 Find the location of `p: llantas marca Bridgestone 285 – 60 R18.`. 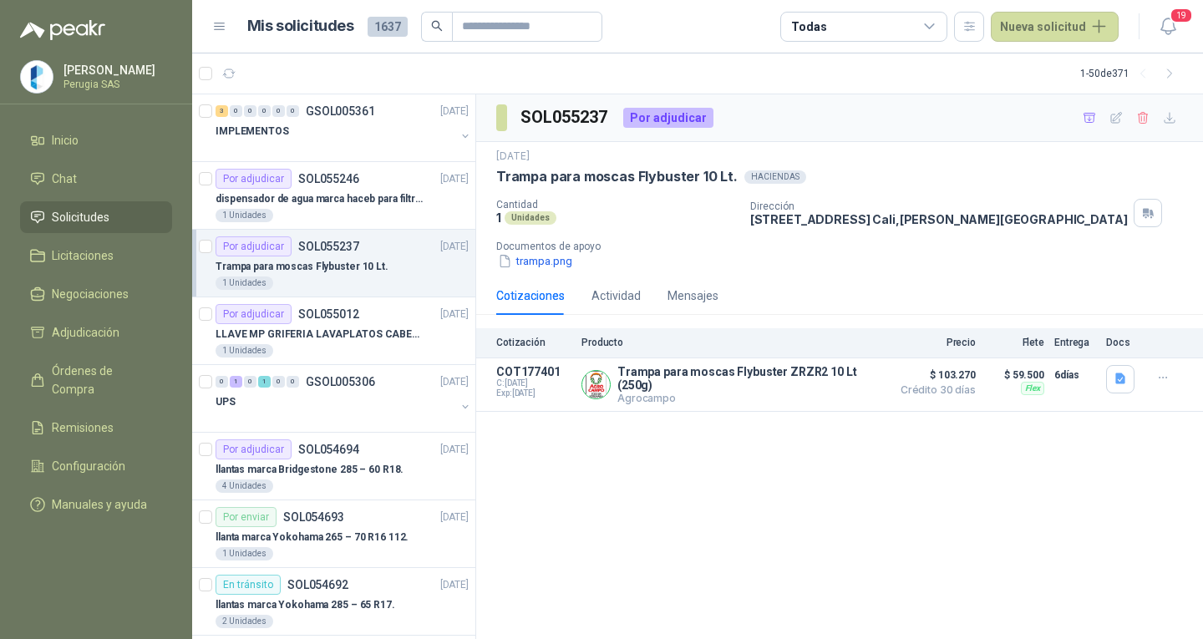

p: llantas marca Bridgestone 285 – 60 R18. is located at coordinates (309, 469).